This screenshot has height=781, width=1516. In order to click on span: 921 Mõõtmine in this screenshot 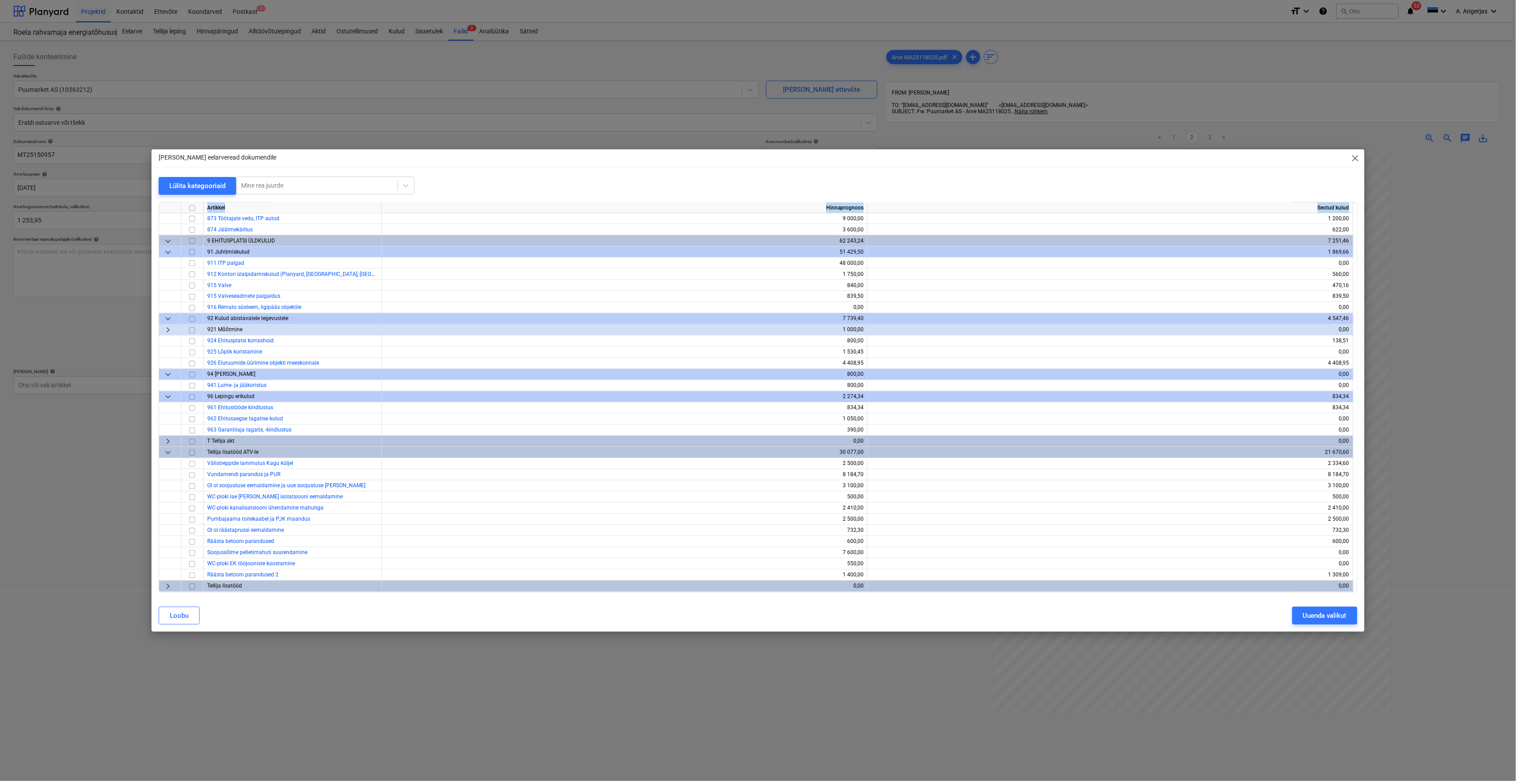, I will do `click(225, 330)`.